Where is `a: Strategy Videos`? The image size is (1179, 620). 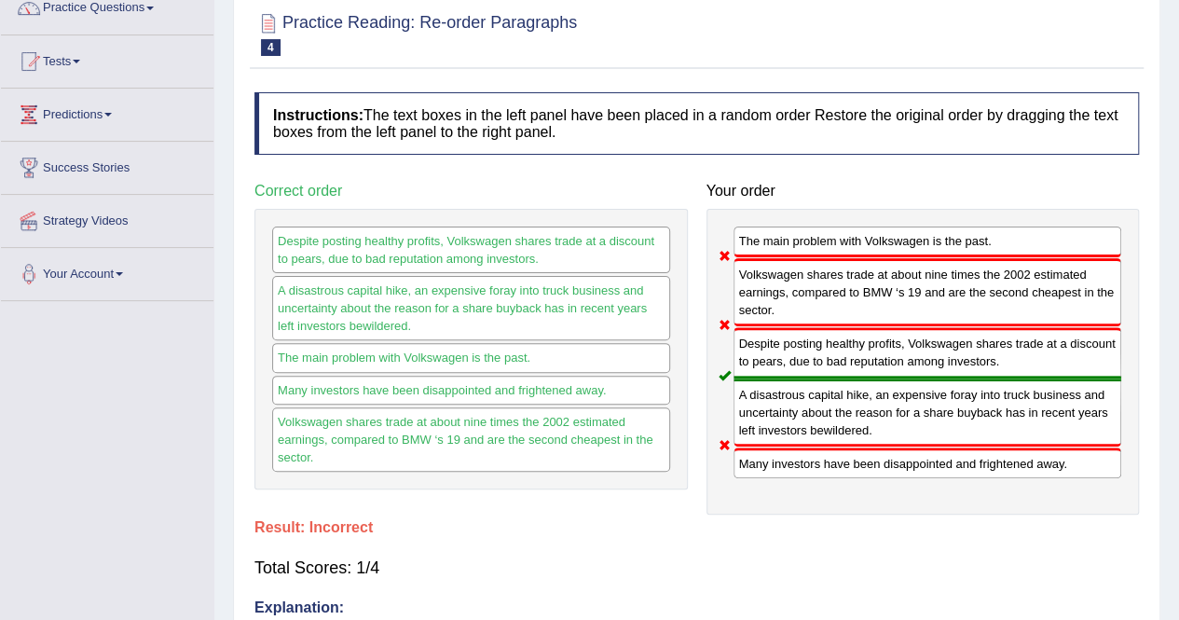
a: Strategy Videos is located at coordinates (107, 218).